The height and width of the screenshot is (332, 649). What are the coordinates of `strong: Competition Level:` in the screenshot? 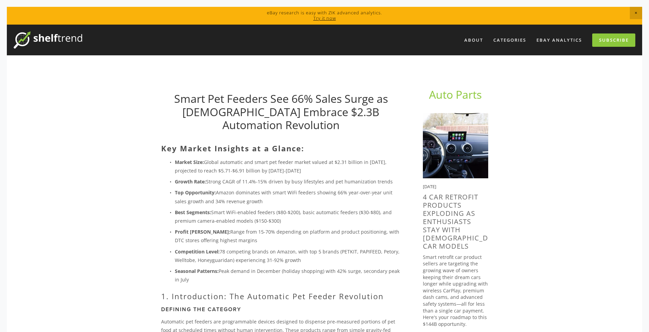 It's located at (197, 252).